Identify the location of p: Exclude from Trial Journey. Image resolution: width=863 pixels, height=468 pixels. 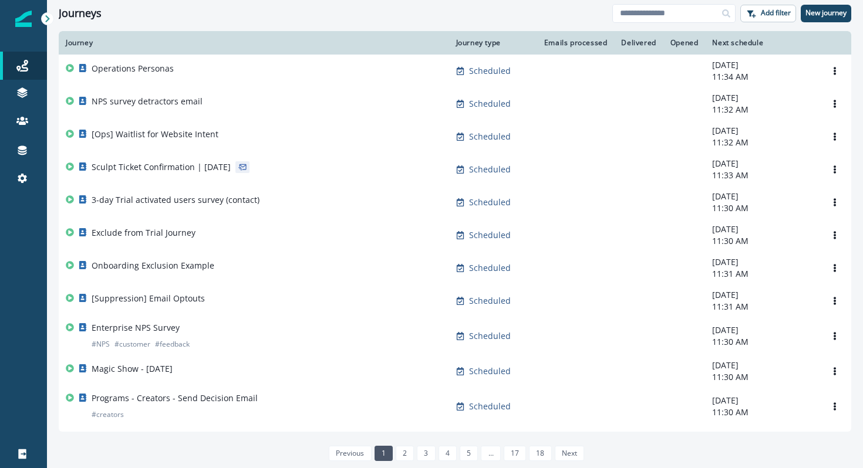
(143, 233).